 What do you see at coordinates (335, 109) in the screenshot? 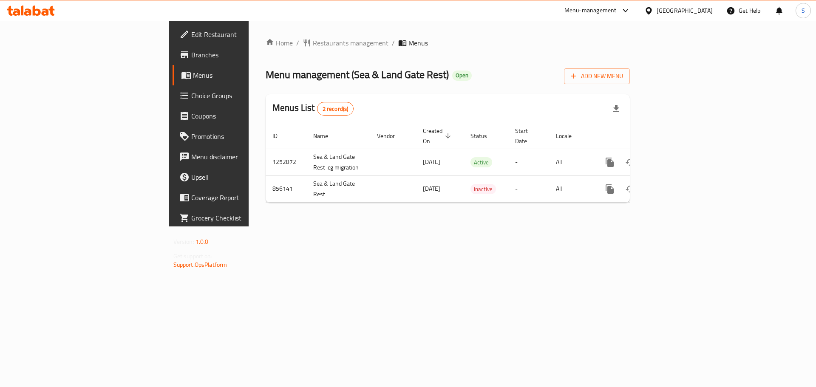
I see `div: Total records count` at bounding box center [335, 109].